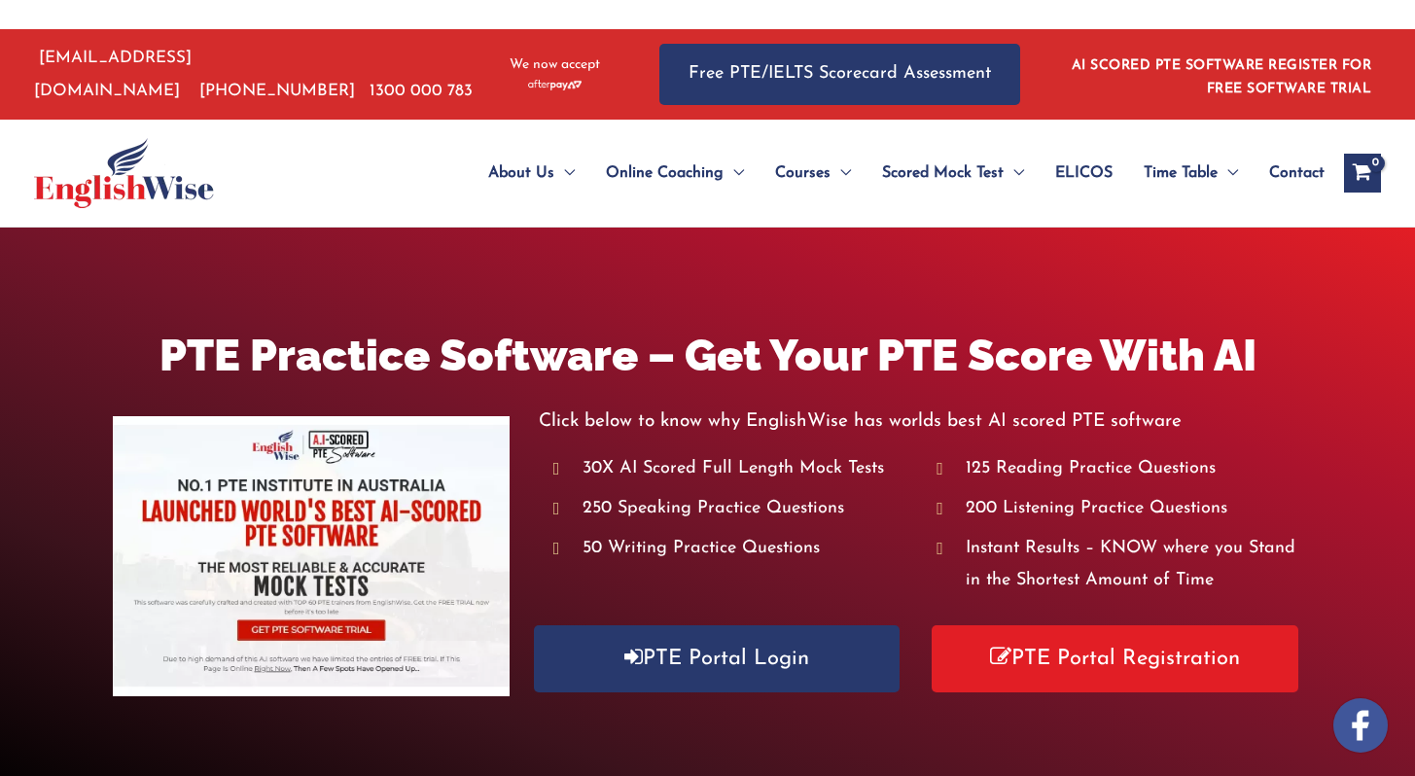 This screenshot has width=1415, height=776. Describe the element at coordinates (1221, 74) in the screenshot. I see `aside: Header Widget 1` at that location.